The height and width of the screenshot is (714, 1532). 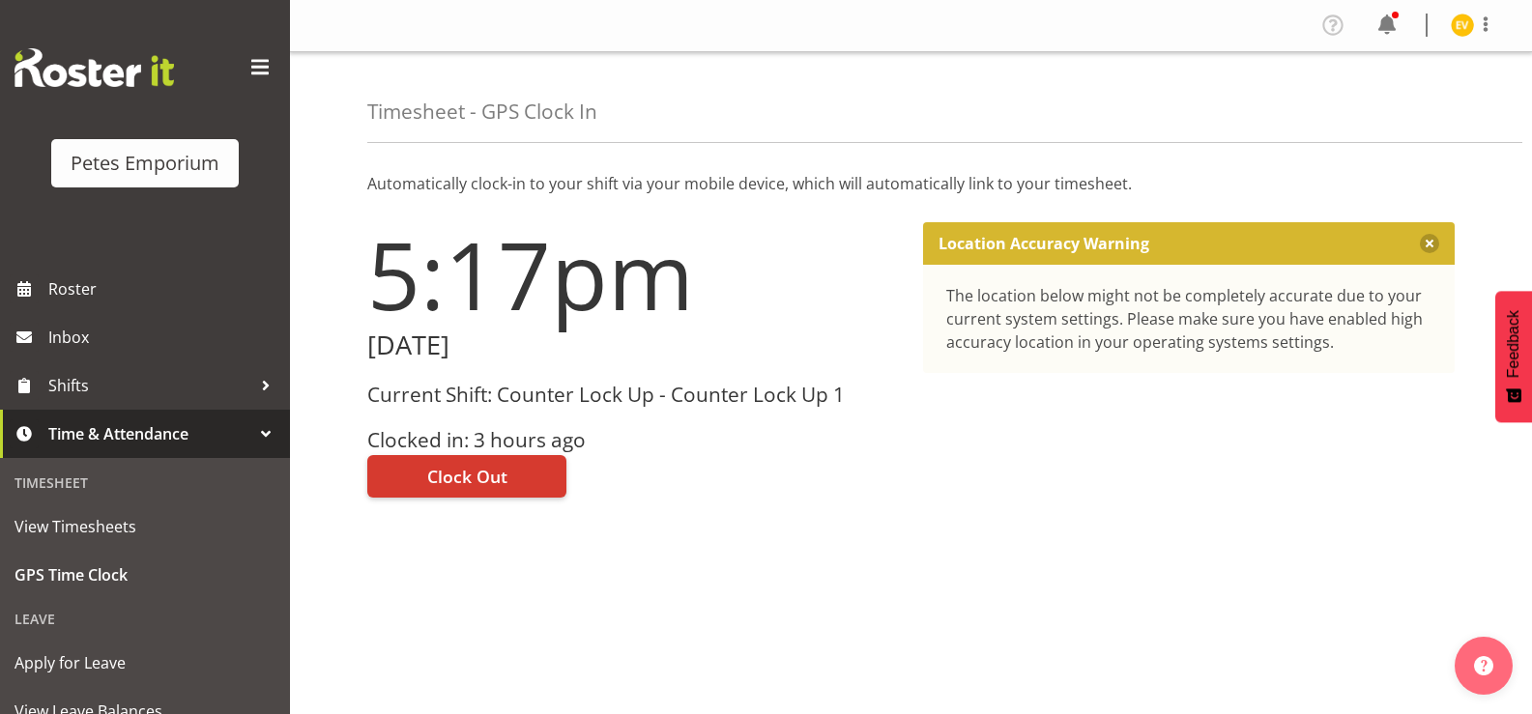 What do you see at coordinates (1189, 319) in the screenshot?
I see `div: The location below might not be completely accurate due to your current system settings. Please m...` at bounding box center [1189, 319].